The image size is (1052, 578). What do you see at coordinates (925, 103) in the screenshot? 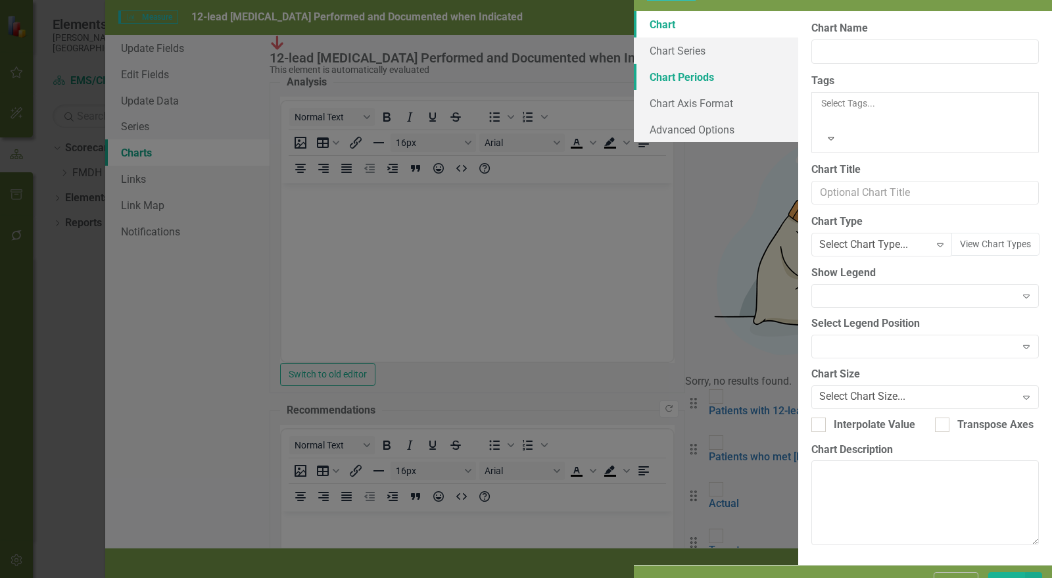
I see `div: Select Tags...` at bounding box center [925, 103].